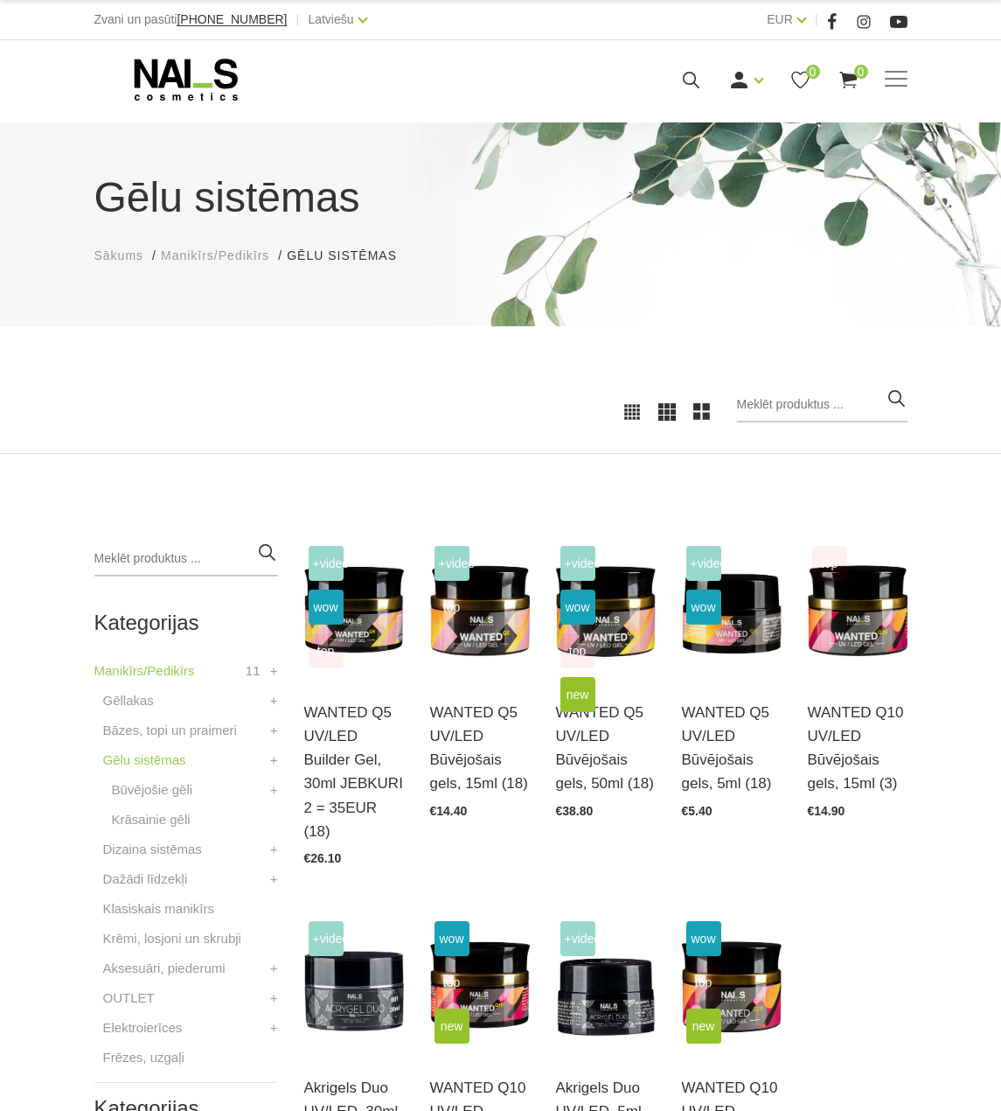 The height and width of the screenshot is (1111, 1001). What do you see at coordinates (144, 760) in the screenshot?
I see `a: Gēlu sistēmas` at bounding box center [144, 760].